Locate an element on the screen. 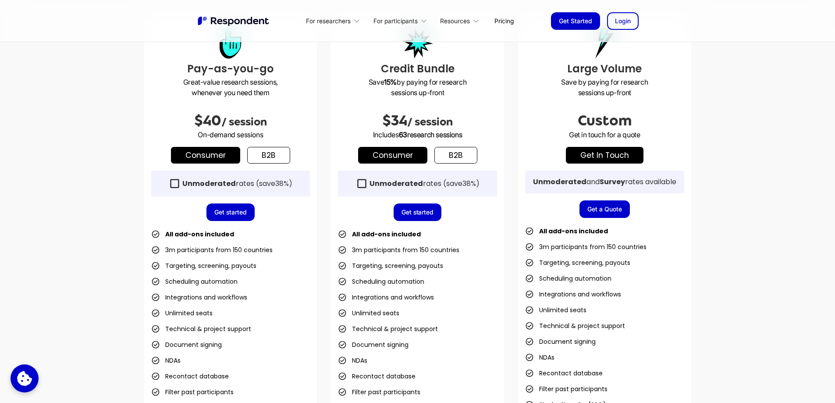 The image size is (835, 403). a: Pricing is located at coordinates (504, 21).